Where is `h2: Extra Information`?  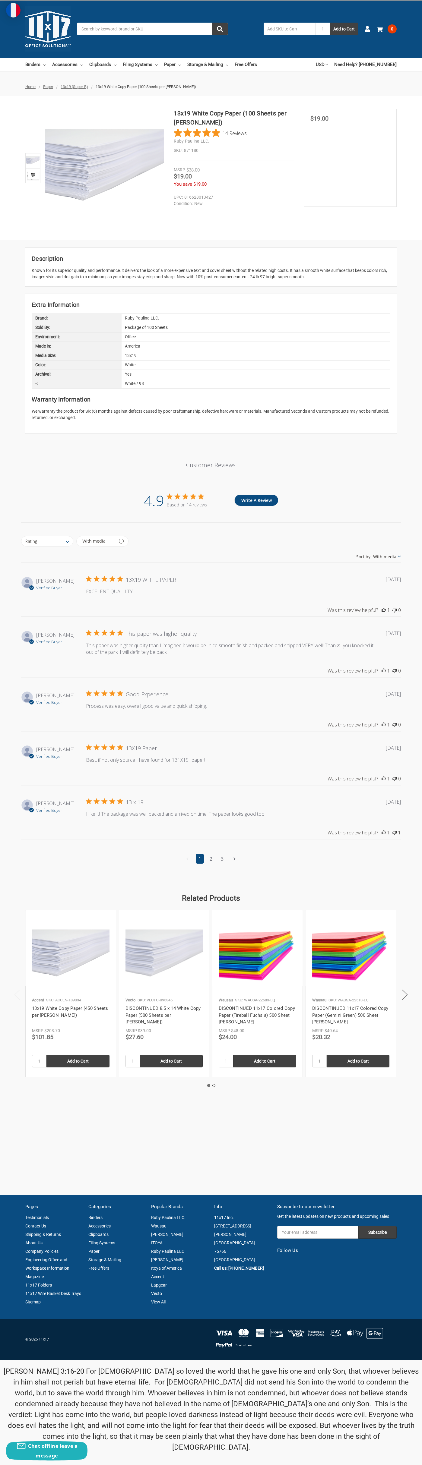 h2: Extra Information is located at coordinates (211, 305).